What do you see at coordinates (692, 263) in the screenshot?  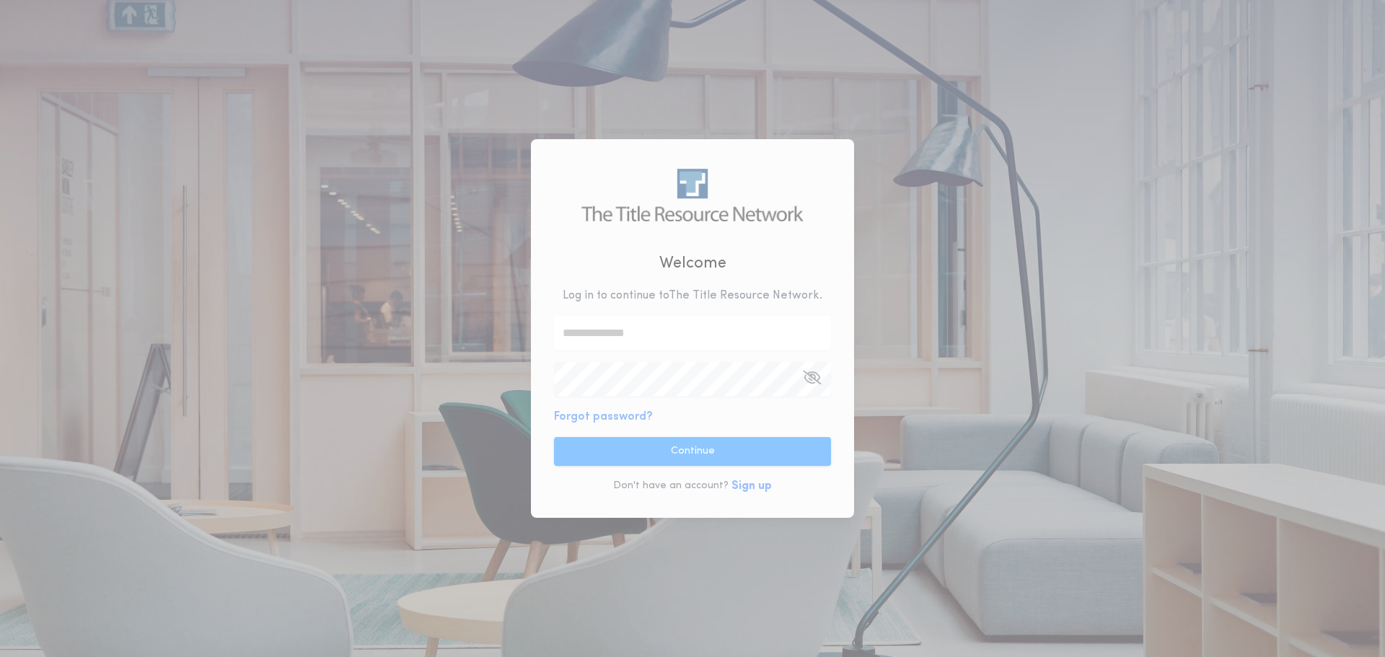 I see `h2: Welcome` at bounding box center [692, 263].